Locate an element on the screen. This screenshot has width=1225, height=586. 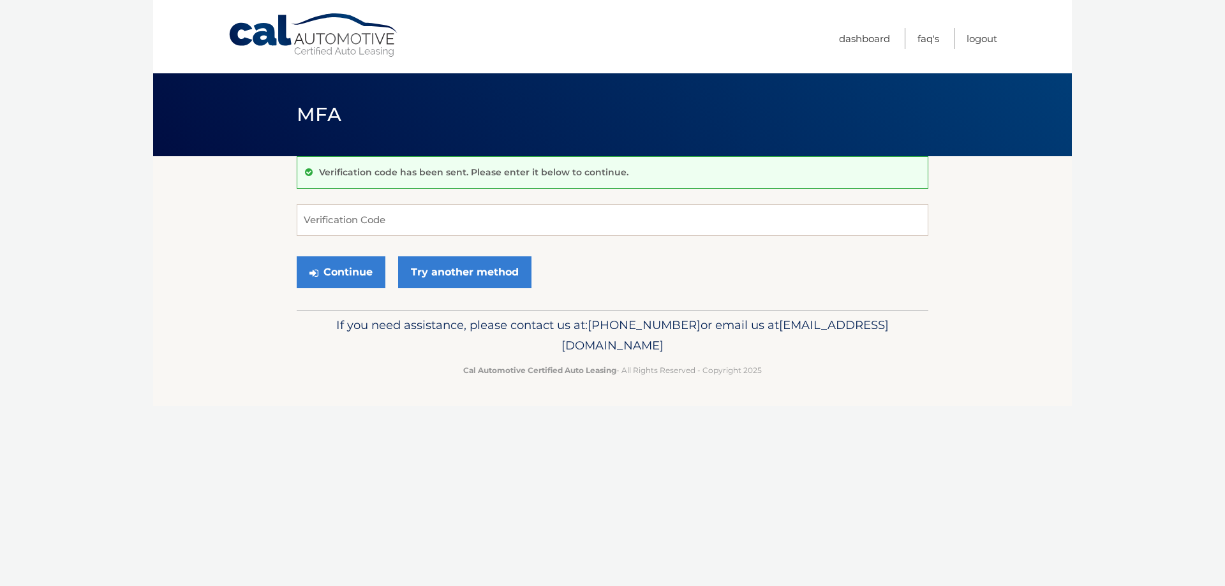
strong: Cal Automotive Certified Auto Leasing is located at coordinates (540, 370).